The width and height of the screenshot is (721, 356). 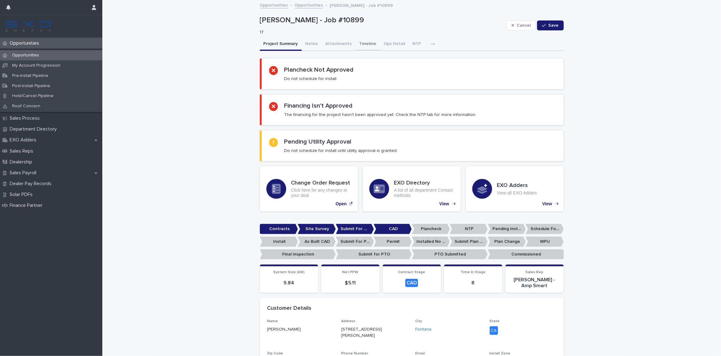 I want to click on p: Installed No Permit, so click(x=431, y=242).